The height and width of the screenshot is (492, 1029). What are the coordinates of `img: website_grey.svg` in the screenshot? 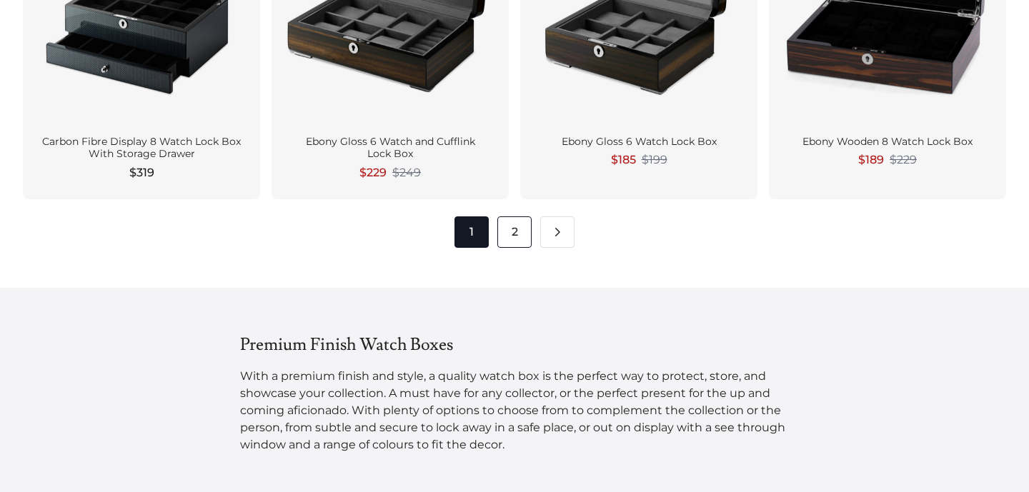 It's located at (29, 43).